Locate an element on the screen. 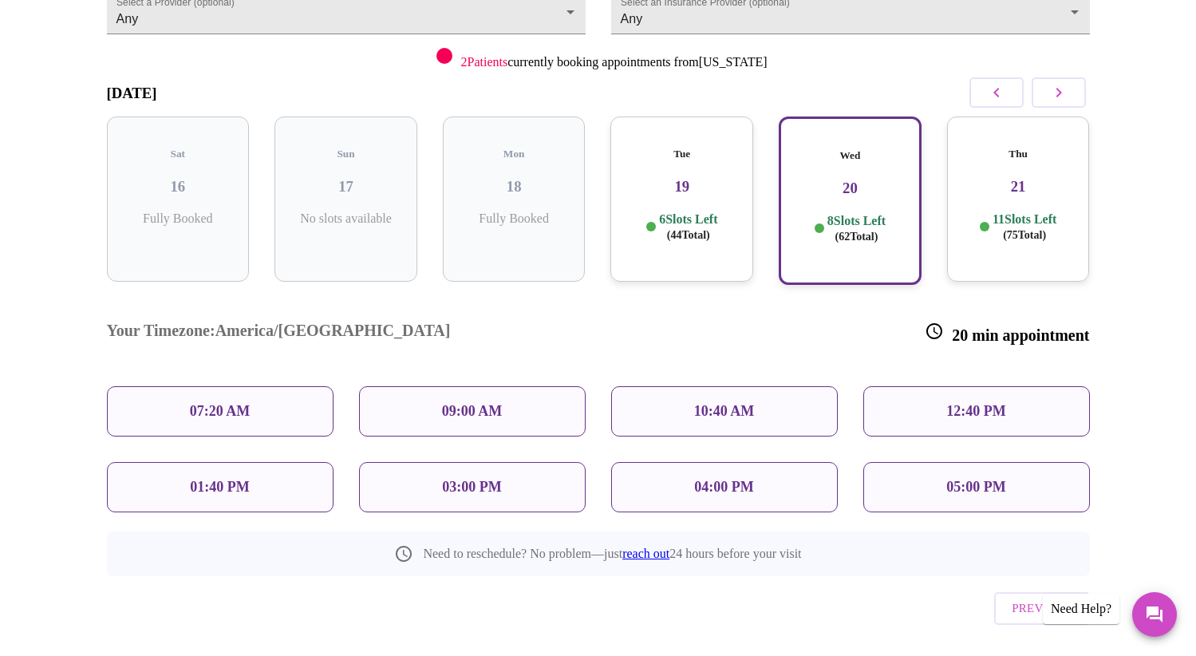 Image resolution: width=1196 pixels, height=656 pixels. h5: Thu is located at coordinates (1018, 154).